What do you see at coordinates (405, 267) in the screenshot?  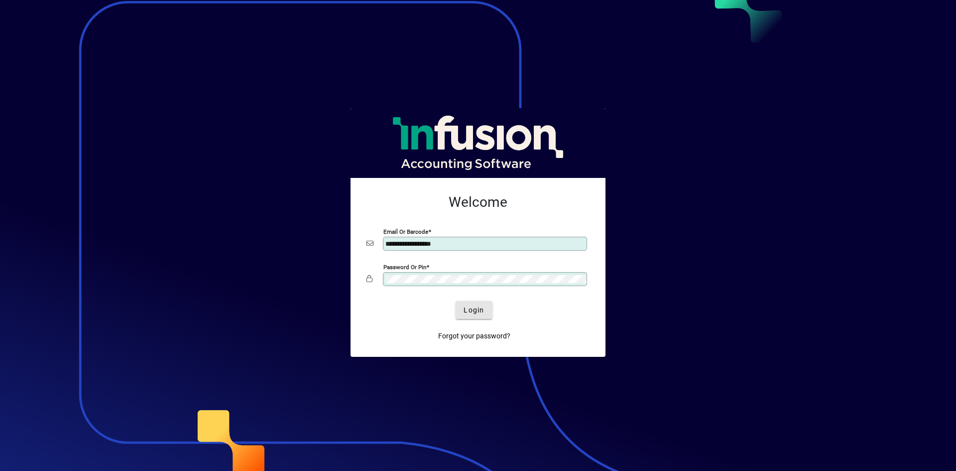 I see `mat-label: Password or Pin` at bounding box center [405, 267].